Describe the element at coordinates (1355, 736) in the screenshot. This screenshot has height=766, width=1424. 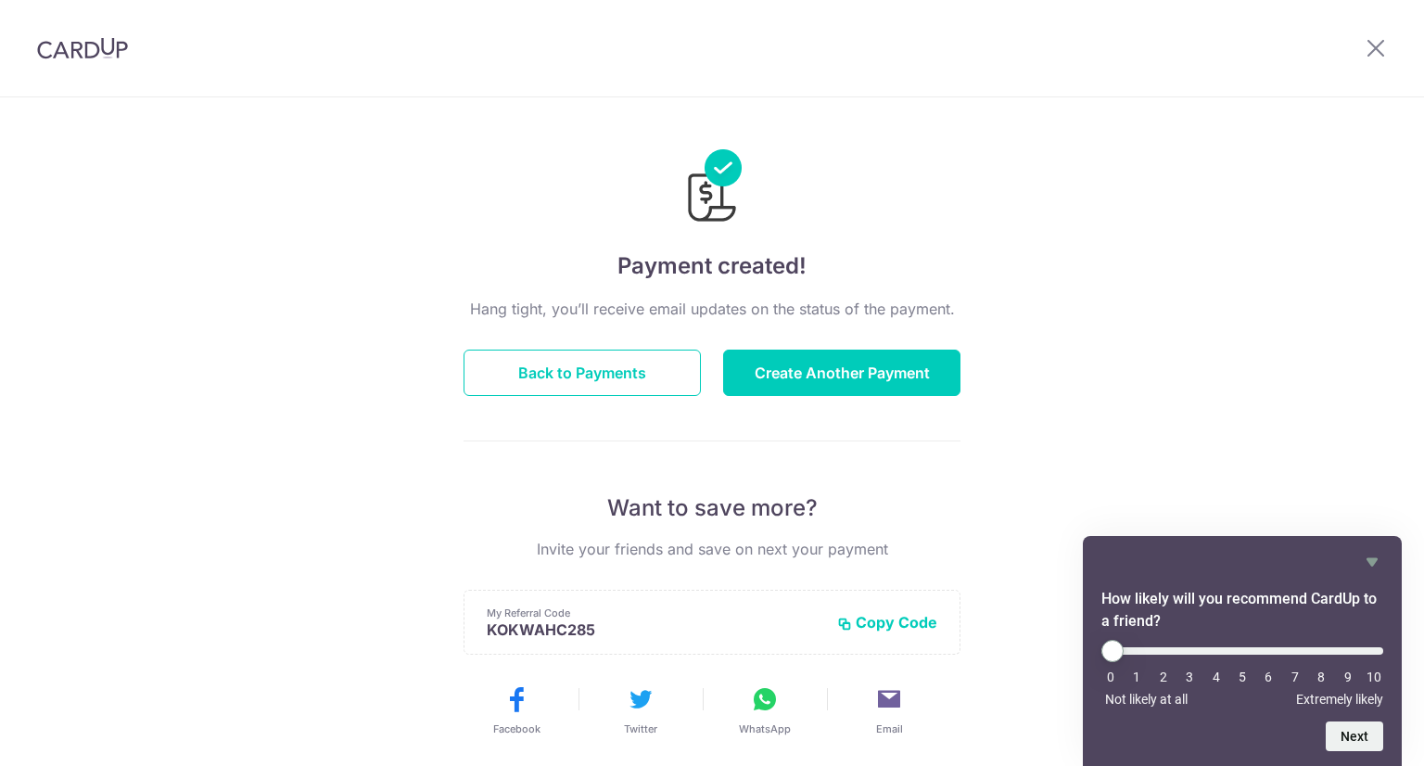
I see `button: Next question` at that location.